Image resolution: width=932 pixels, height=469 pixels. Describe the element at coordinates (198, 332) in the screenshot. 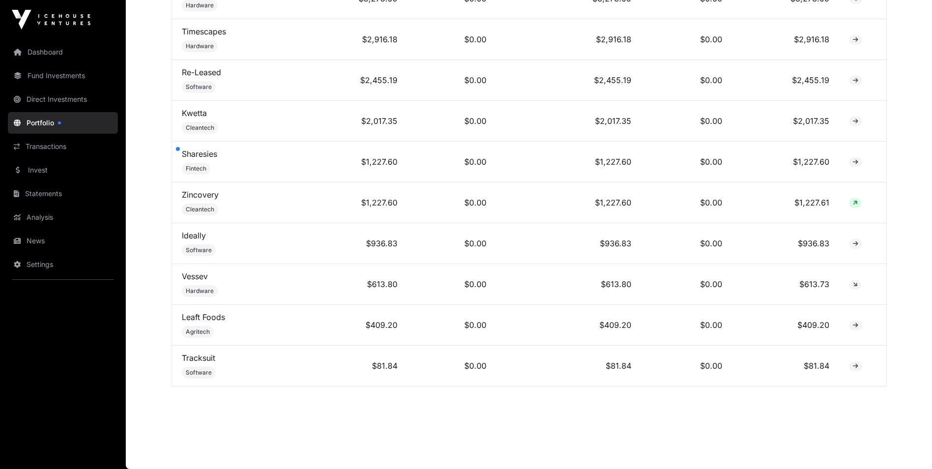

I see `span: Agritech` at that location.